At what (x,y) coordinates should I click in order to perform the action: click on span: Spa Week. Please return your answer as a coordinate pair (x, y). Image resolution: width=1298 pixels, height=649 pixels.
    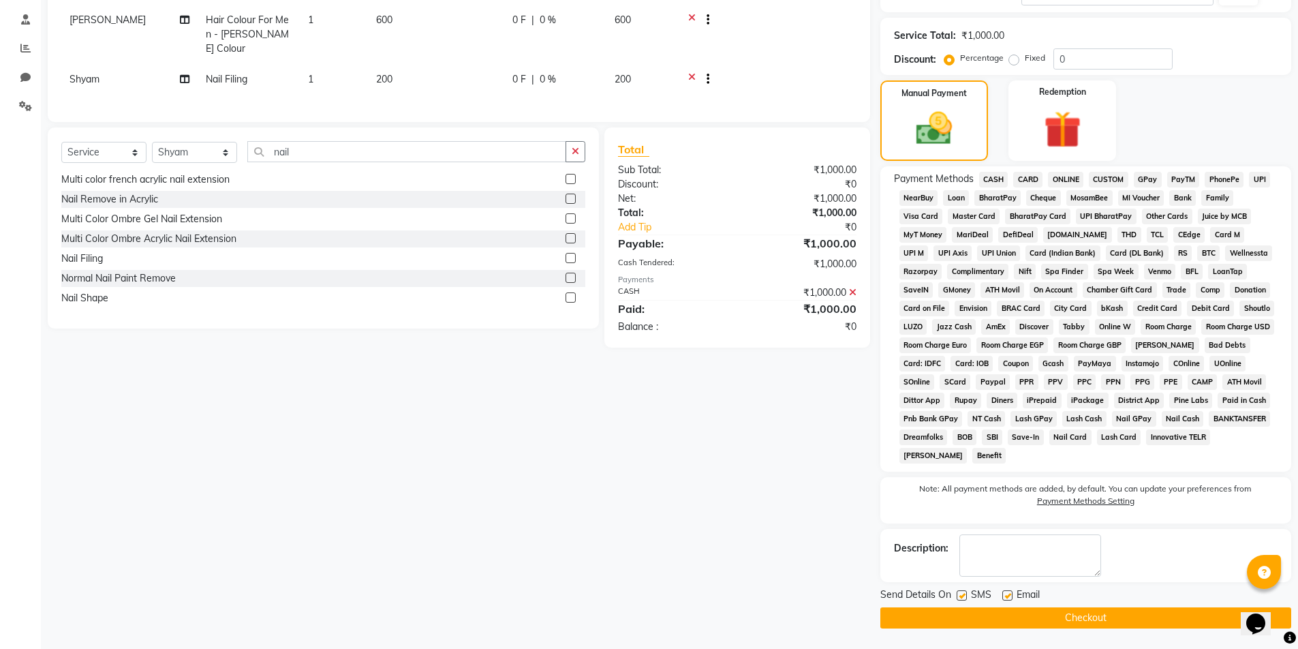
    Looking at the image, I should click on (1116, 271).